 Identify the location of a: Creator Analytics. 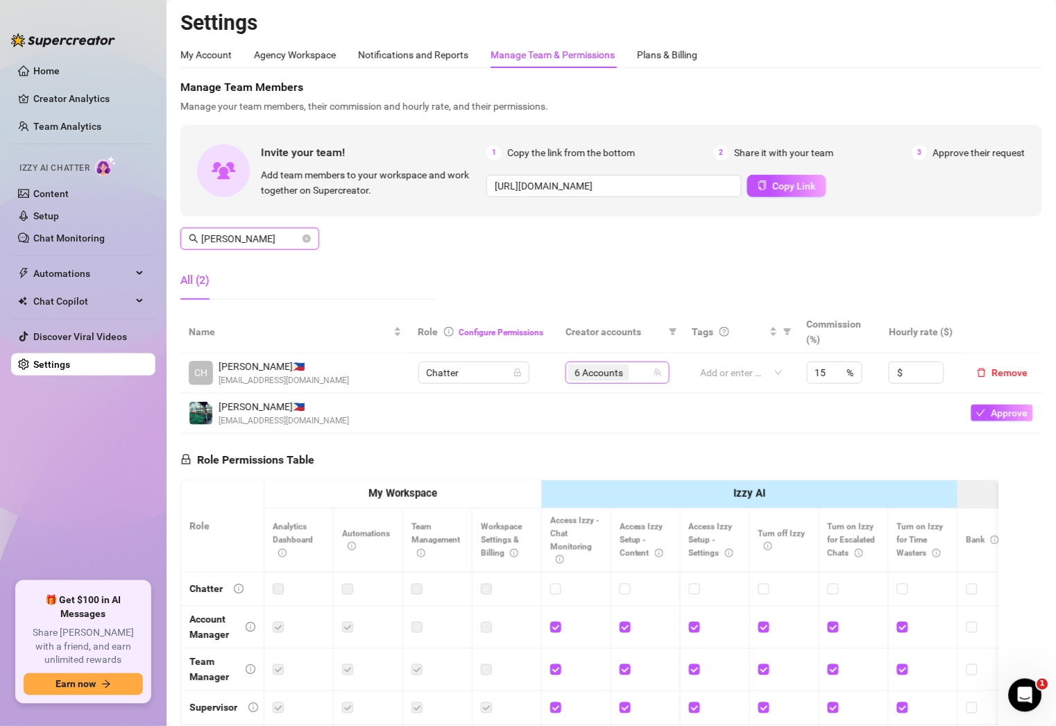
(89, 98).